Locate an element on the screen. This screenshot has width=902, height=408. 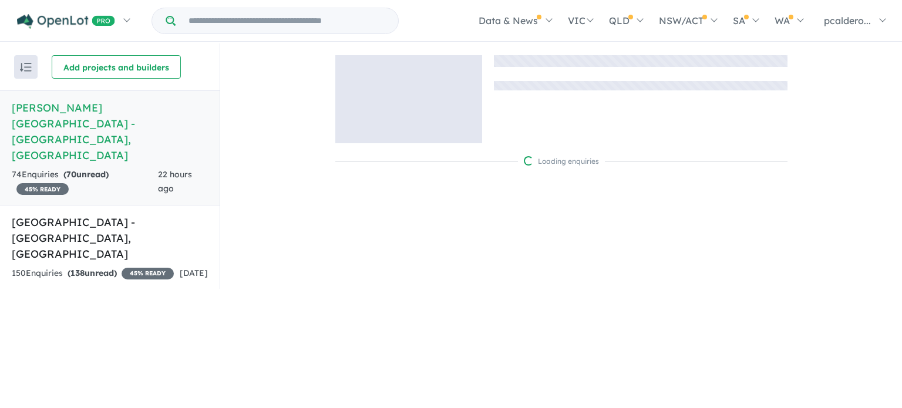
div: 74 Enquir ies is located at coordinates (85, 182).